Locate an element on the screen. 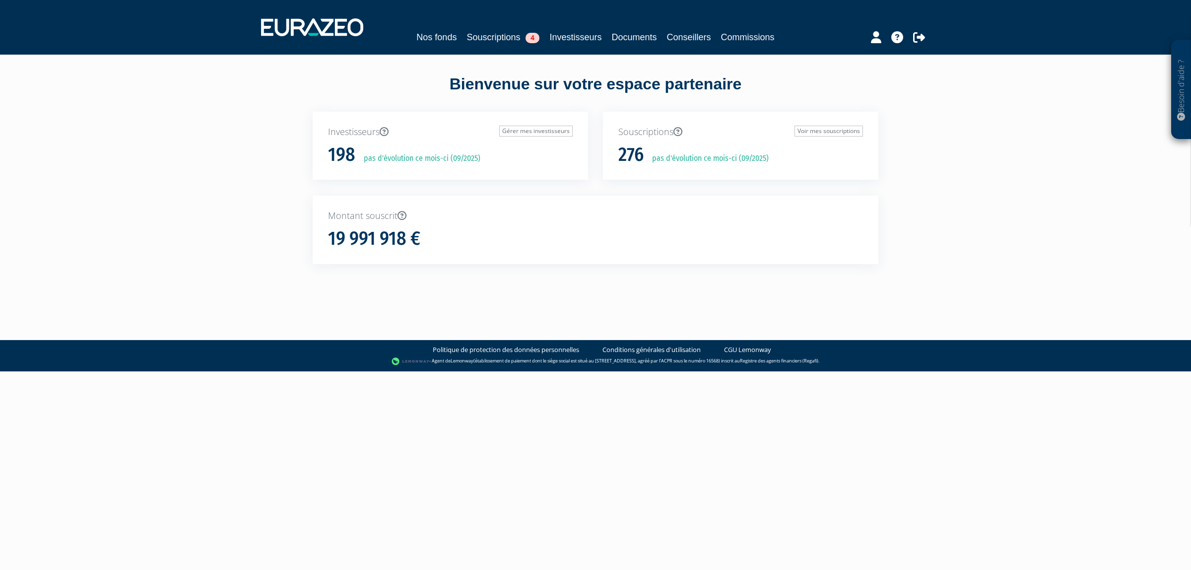 The width and height of the screenshot is (1191, 570). a: Lemonway is located at coordinates (462, 360).